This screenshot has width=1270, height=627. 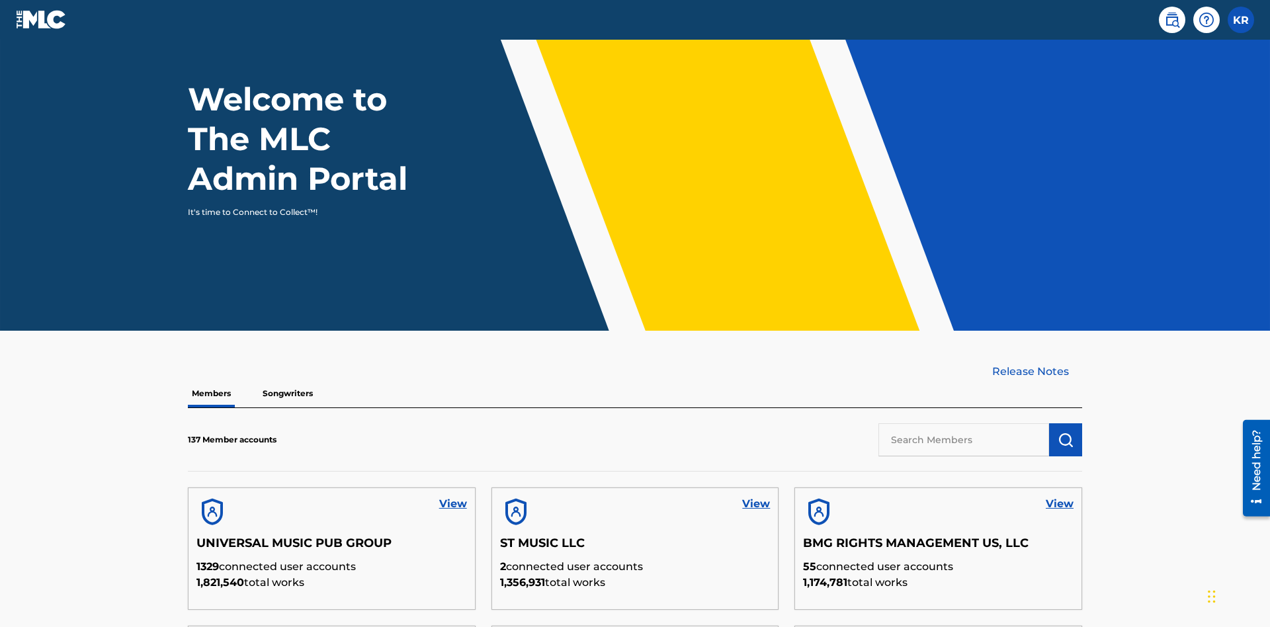 I want to click on div: Chat Widget, so click(x=1237, y=596).